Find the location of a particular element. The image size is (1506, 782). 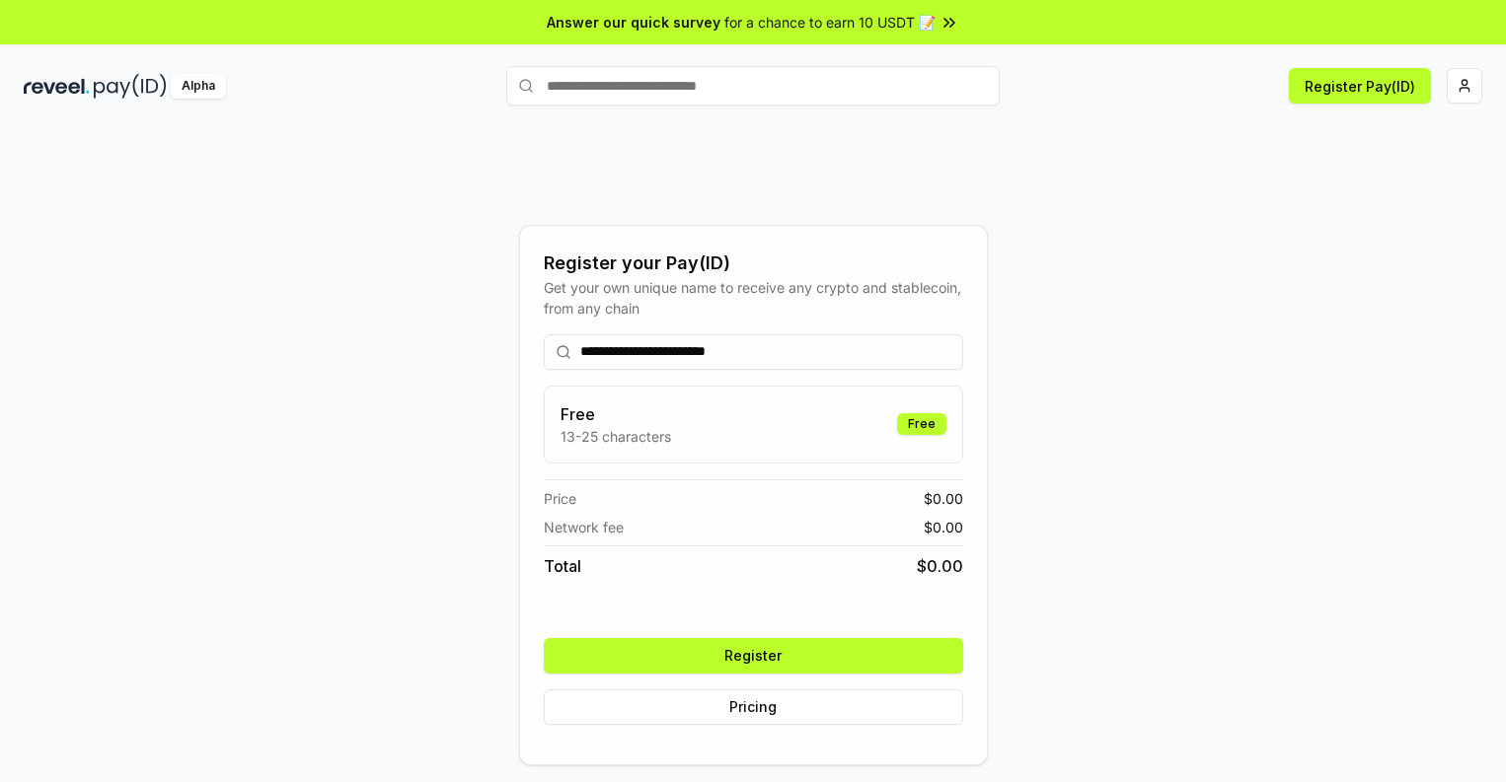

div: Register your Pay(ID) is located at coordinates (753, 263).